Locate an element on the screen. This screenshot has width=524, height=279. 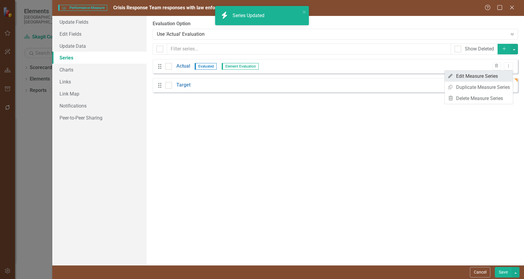
div: Series Updated is located at coordinates (249, 16).